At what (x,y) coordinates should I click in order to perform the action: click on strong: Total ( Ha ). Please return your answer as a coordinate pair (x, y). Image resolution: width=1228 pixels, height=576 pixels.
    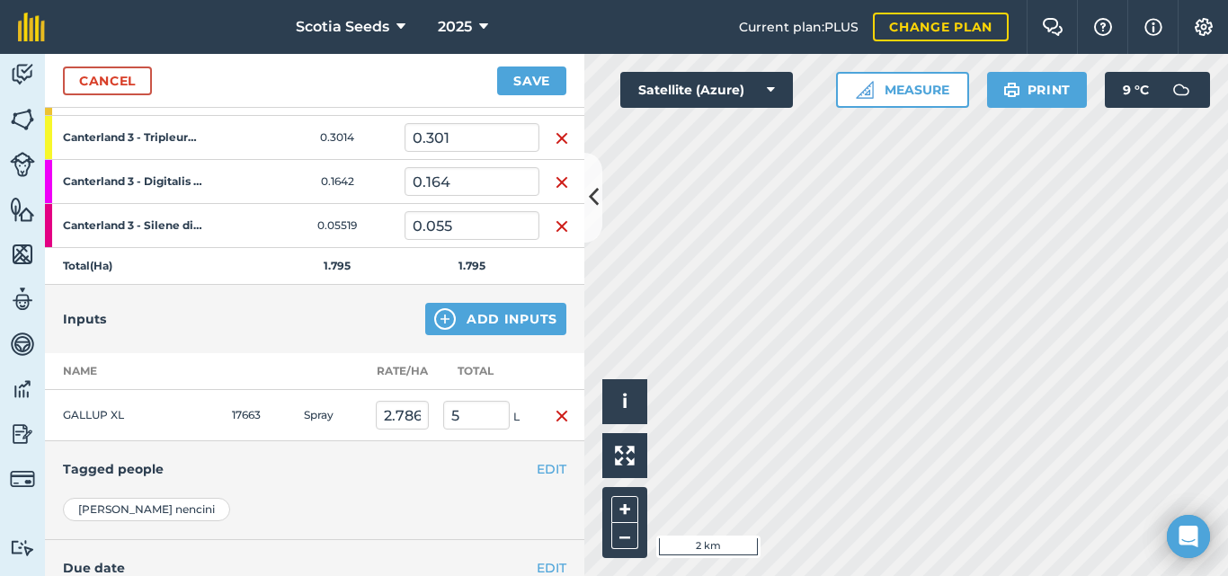
    Looking at the image, I should click on (87, 265).